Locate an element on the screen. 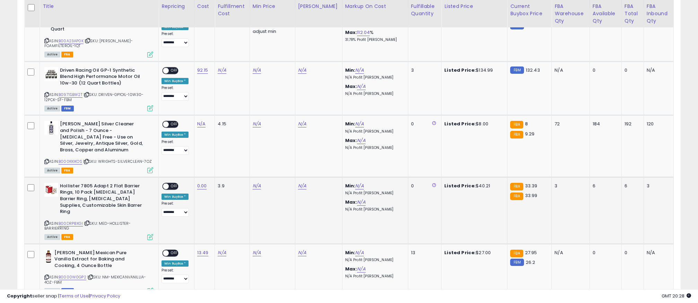 The image size is (698, 303). a: Privacy Policy is located at coordinates (105, 296).